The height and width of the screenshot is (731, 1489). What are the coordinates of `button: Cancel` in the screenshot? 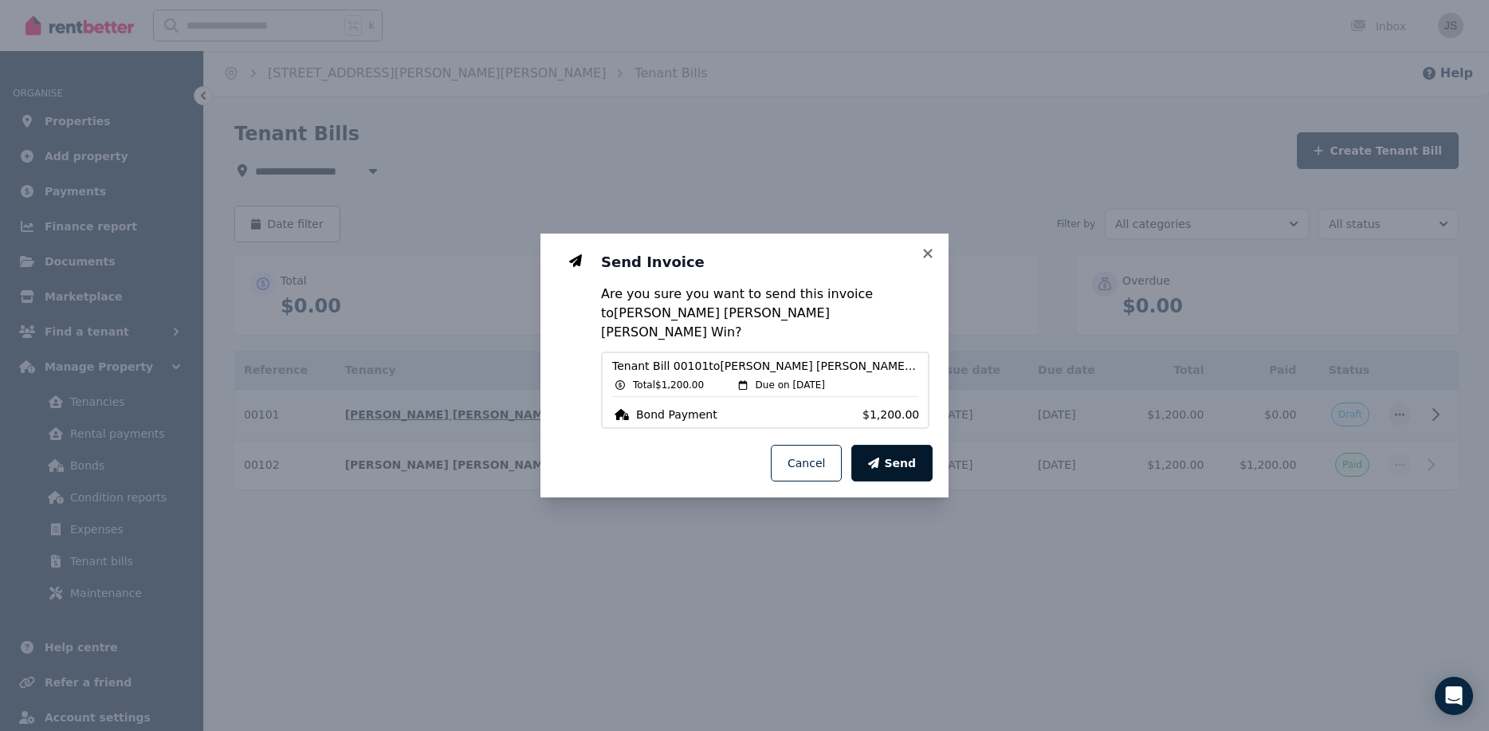 It's located at (806, 463).